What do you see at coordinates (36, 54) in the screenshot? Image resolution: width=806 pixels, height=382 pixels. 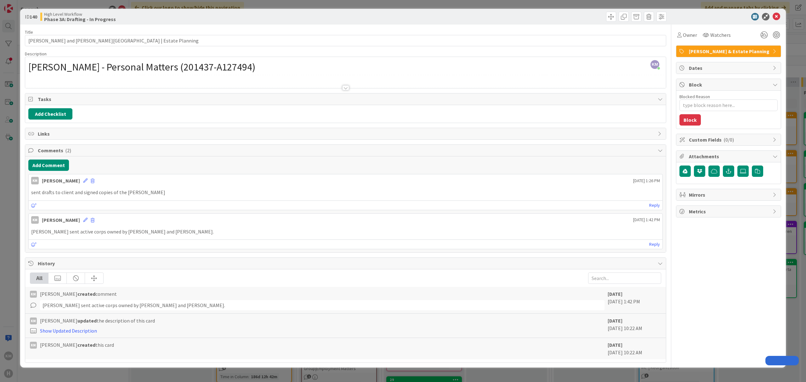 I see `span: Description` at bounding box center [36, 54].